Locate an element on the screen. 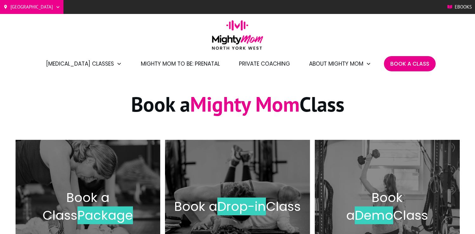  span: Private Coaching is located at coordinates (264, 64).